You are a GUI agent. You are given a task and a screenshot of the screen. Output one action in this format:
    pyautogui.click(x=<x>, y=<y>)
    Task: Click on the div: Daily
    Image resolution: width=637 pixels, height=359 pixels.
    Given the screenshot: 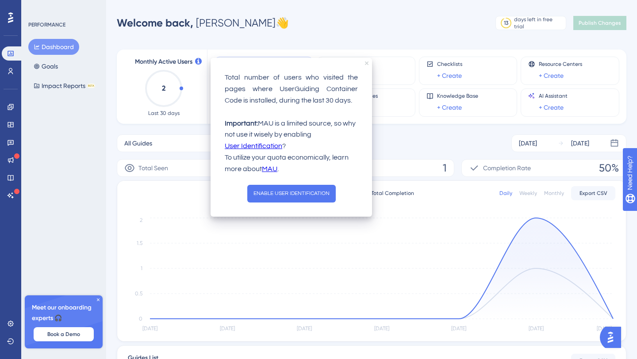 What is the action you would take?
    pyautogui.click(x=505, y=193)
    